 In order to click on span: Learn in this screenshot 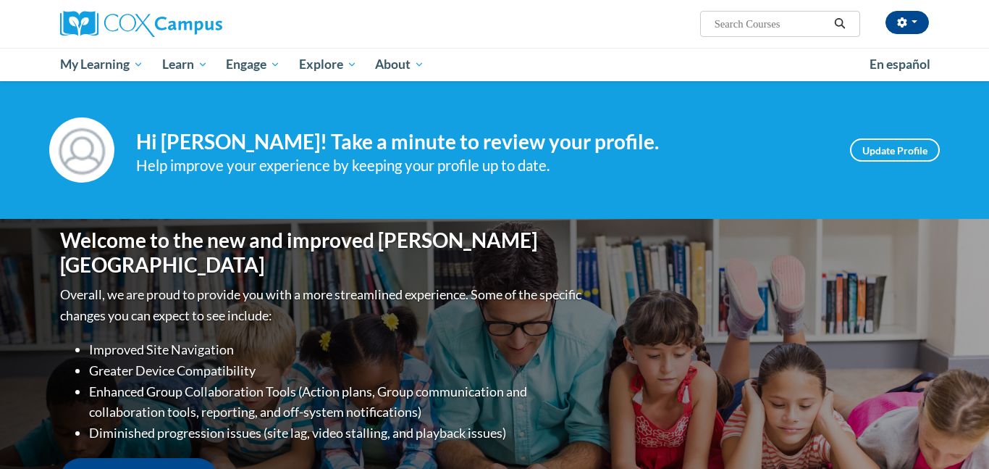, I will do `click(185, 64)`.